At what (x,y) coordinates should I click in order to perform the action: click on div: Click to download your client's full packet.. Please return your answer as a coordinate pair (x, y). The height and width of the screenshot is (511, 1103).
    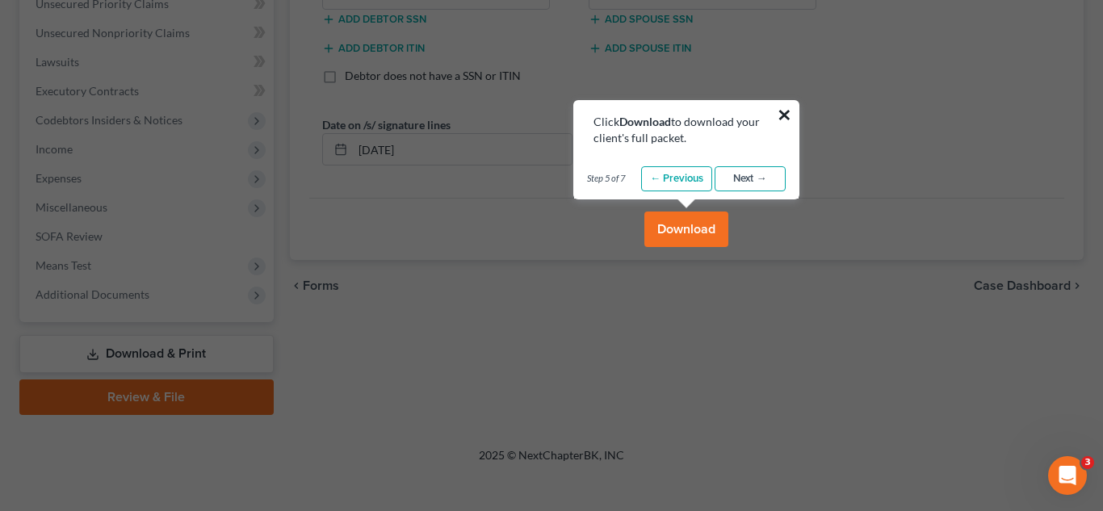
    Looking at the image, I should click on (686, 130).